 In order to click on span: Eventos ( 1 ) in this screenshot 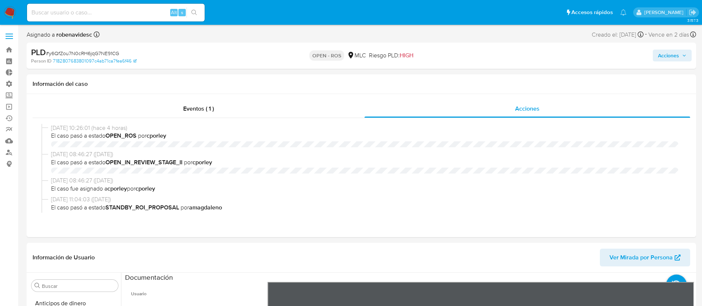, I will do `click(198, 108)`.